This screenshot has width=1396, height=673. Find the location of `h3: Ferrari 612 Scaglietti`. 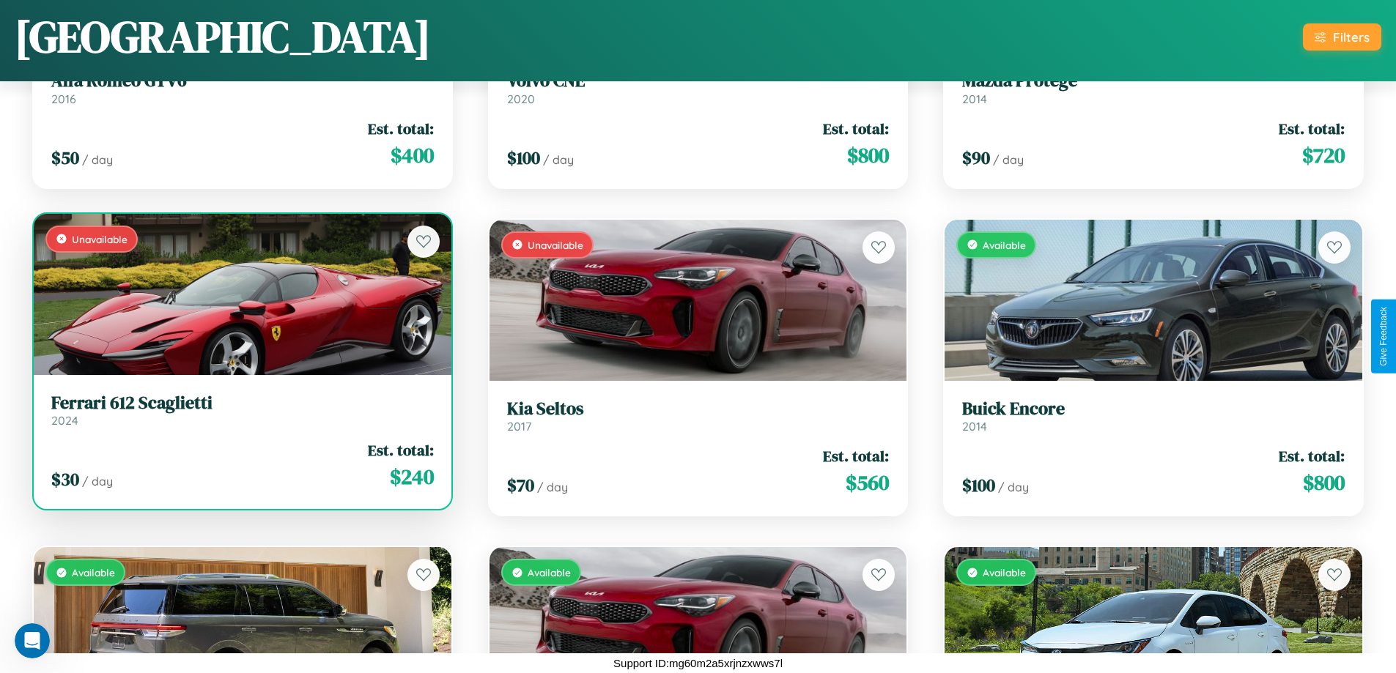

h3: Ferrari 612 Scaglietti is located at coordinates (243, 403).